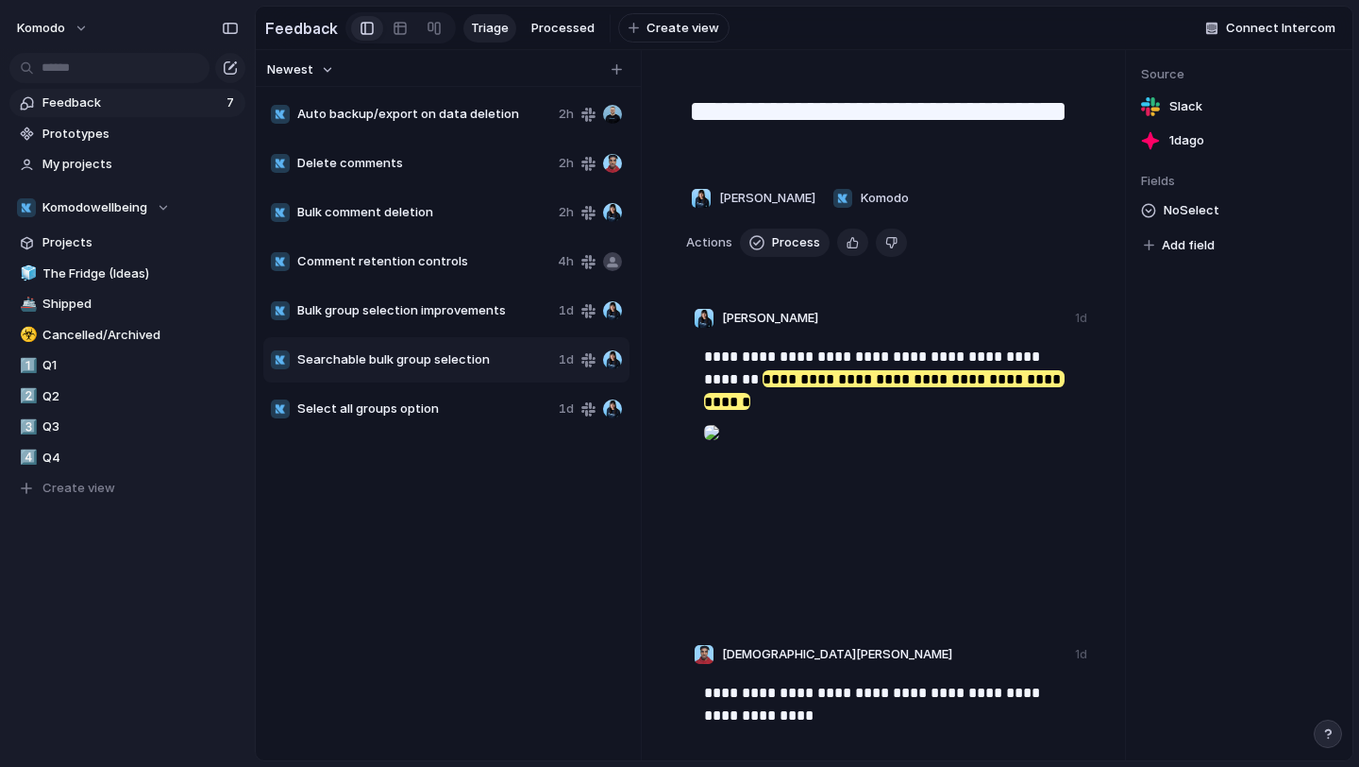  What do you see at coordinates (127, 427) in the screenshot?
I see `a: 3️⃣Q3` at bounding box center [127, 427].